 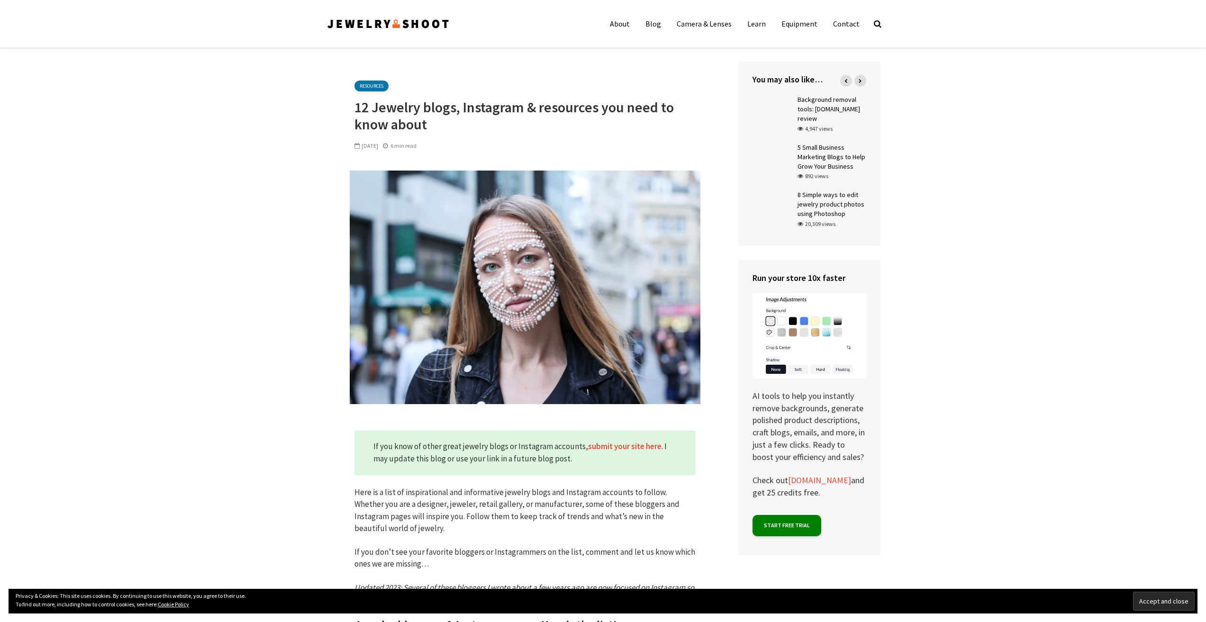 I want to click on p: Check out and get 25 credits free., so click(x=809, y=486).